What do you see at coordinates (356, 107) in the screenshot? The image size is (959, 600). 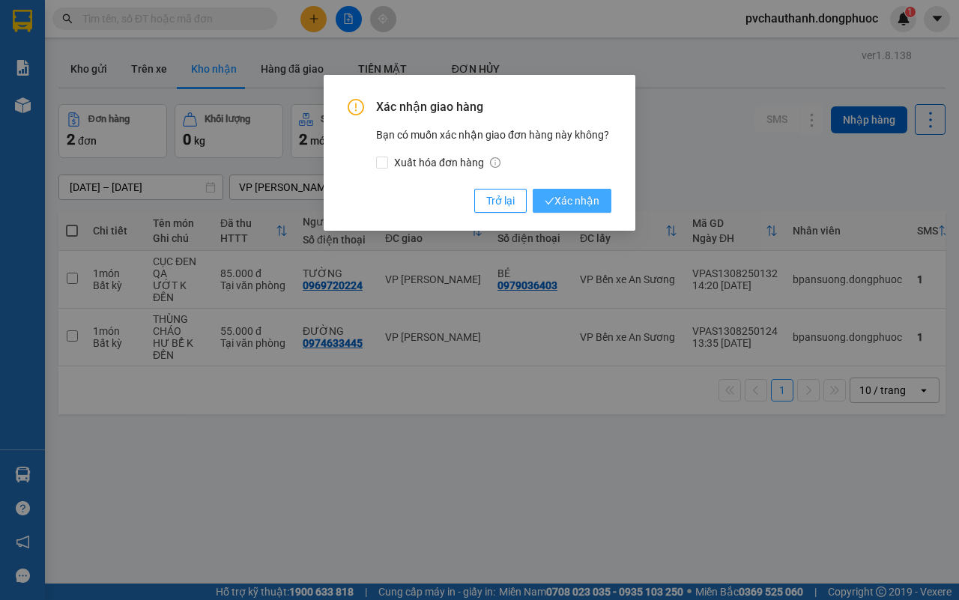 I see `span: exclamation-circle` at bounding box center [356, 107].